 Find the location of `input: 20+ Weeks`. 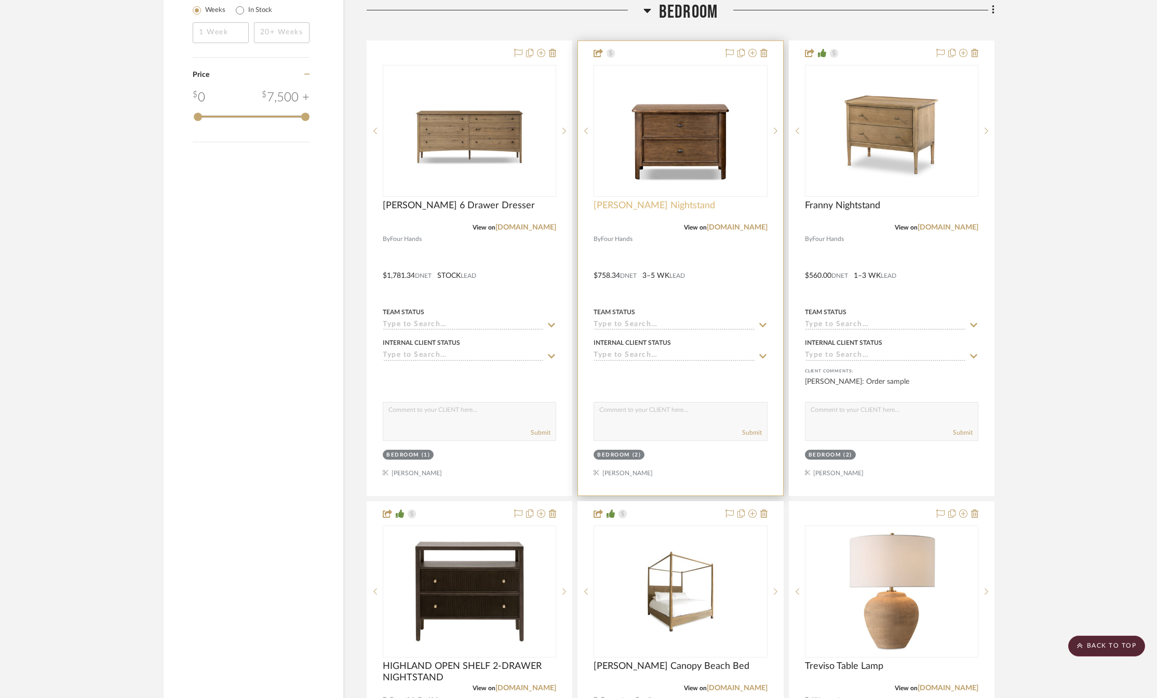

input: 20+ Weeks is located at coordinates (282, 33).